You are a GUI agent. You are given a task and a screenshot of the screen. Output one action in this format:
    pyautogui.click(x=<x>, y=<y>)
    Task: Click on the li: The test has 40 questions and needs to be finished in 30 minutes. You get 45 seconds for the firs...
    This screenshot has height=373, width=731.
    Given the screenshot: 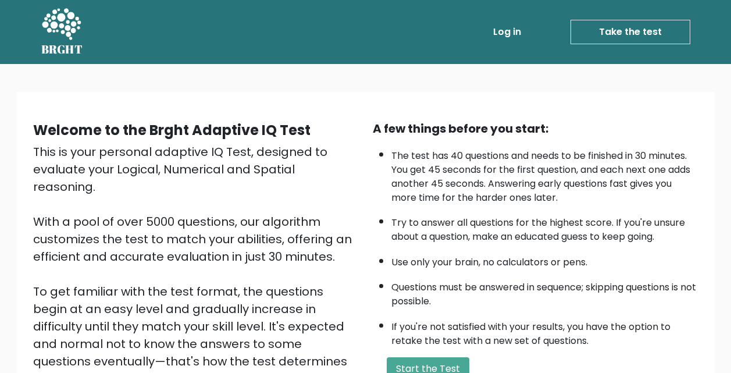 What is the action you would take?
    pyautogui.click(x=545, y=174)
    